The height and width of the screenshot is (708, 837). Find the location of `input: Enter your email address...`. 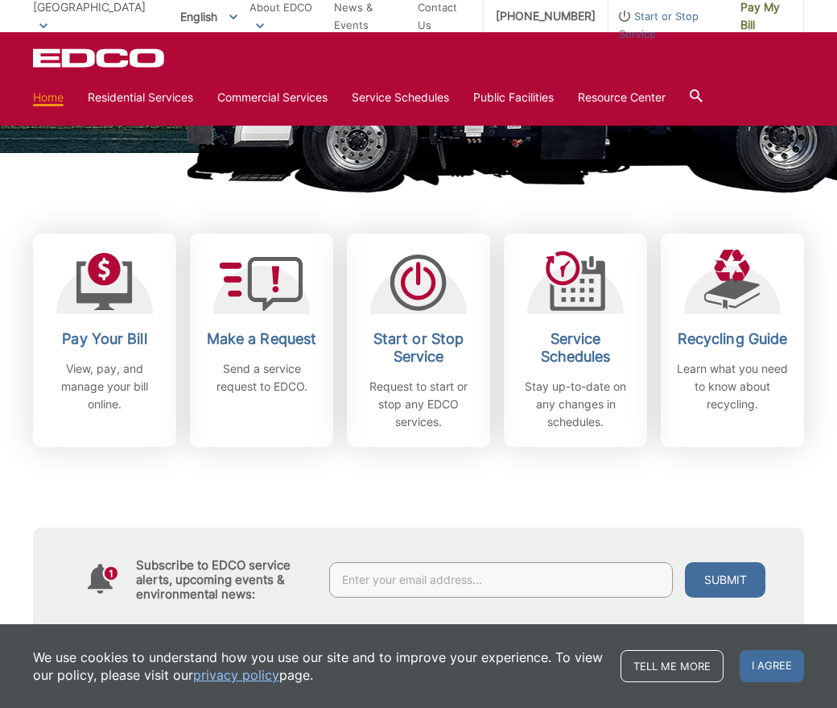

input: Enter your email address... is located at coordinates (501, 580).